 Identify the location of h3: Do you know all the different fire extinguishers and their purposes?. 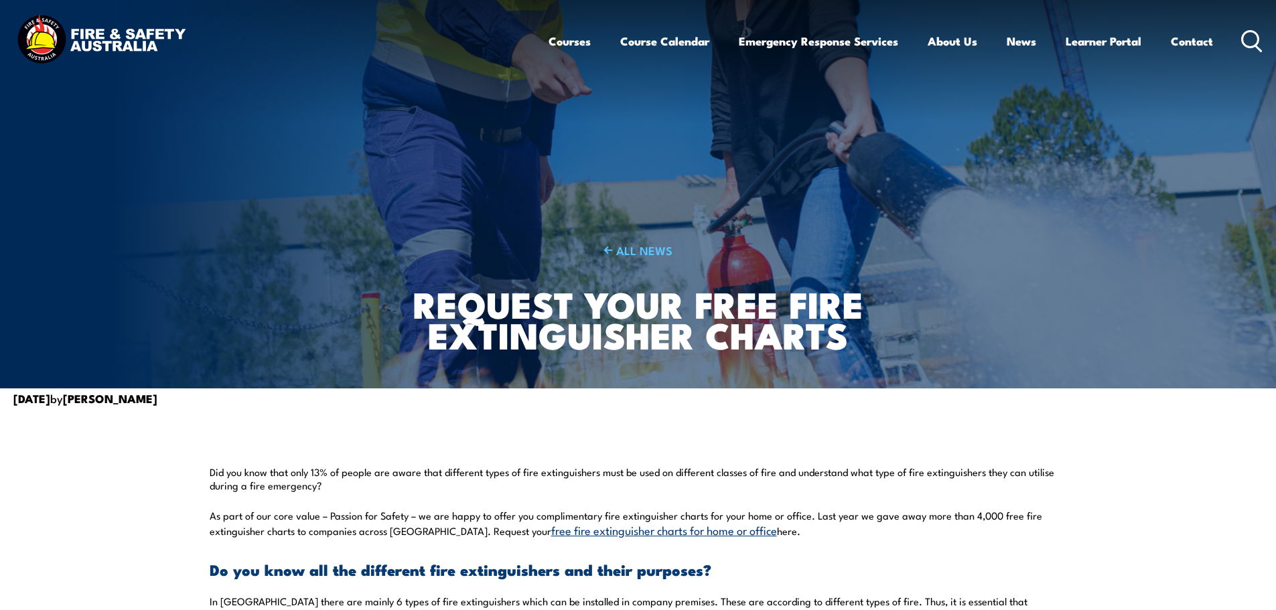
(638, 569).